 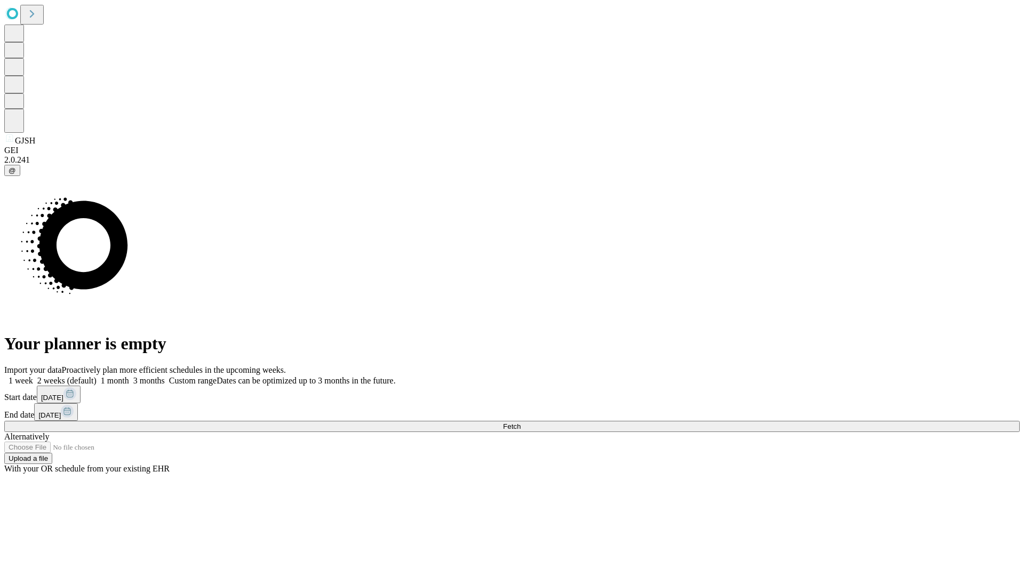 I want to click on div: End date, so click(x=512, y=412).